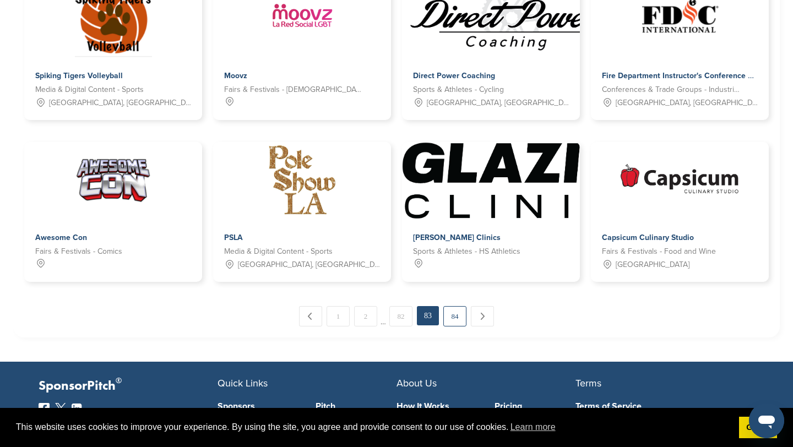  What do you see at coordinates (61, 409) in the screenshot?
I see `img: Twitter` at bounding box center [61, 409].